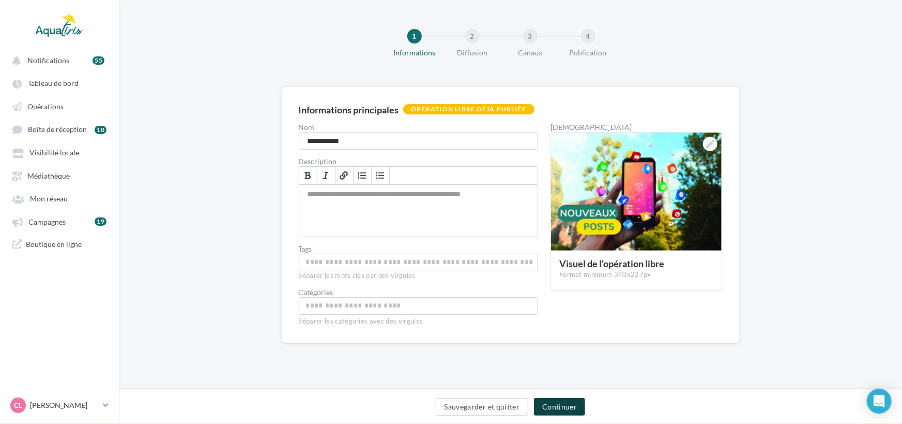 The image size is (902, 424). Describe the element at coordinates (419, 292) in the screenshot. I see `div: Catégories` at that location.